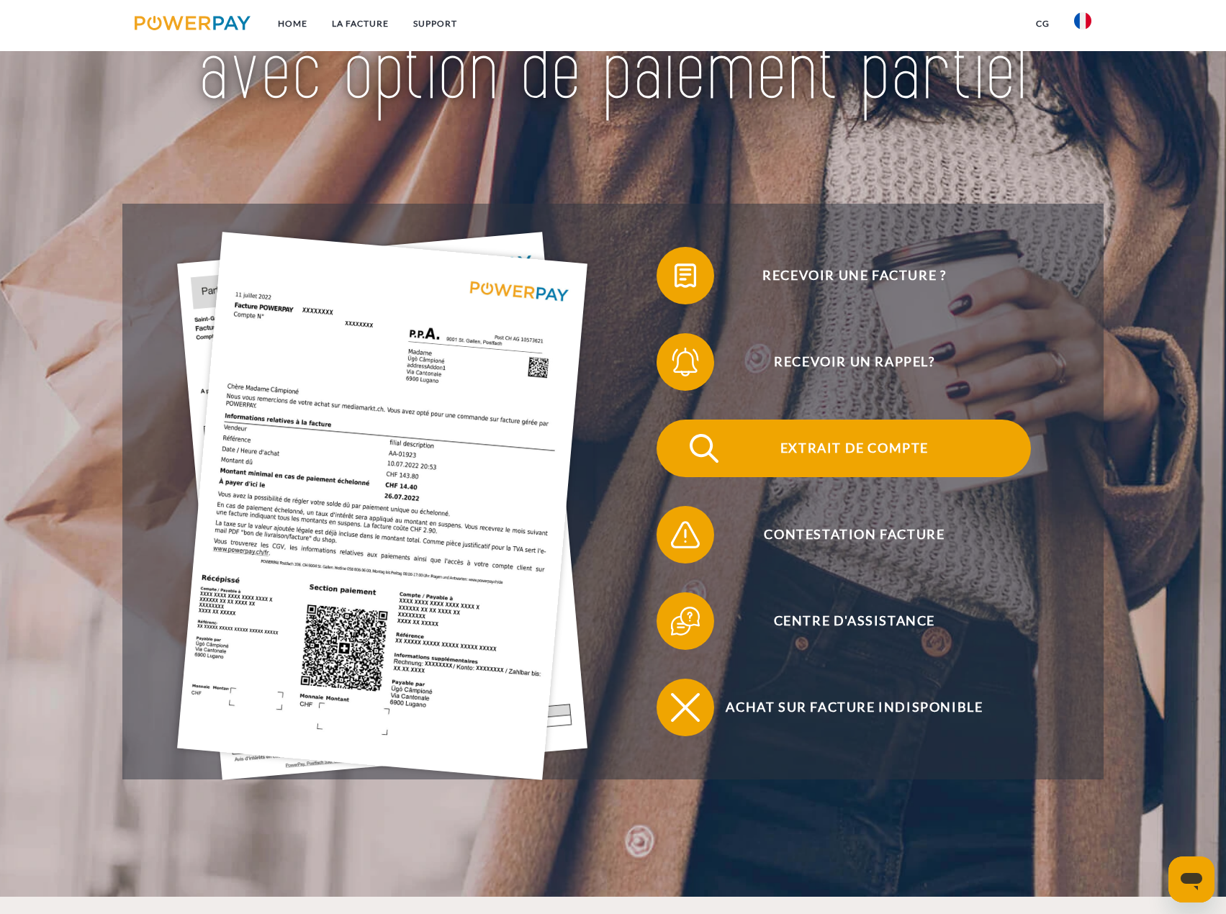  I want to click on span: Recevoir une facture ?, so click(855, 276).